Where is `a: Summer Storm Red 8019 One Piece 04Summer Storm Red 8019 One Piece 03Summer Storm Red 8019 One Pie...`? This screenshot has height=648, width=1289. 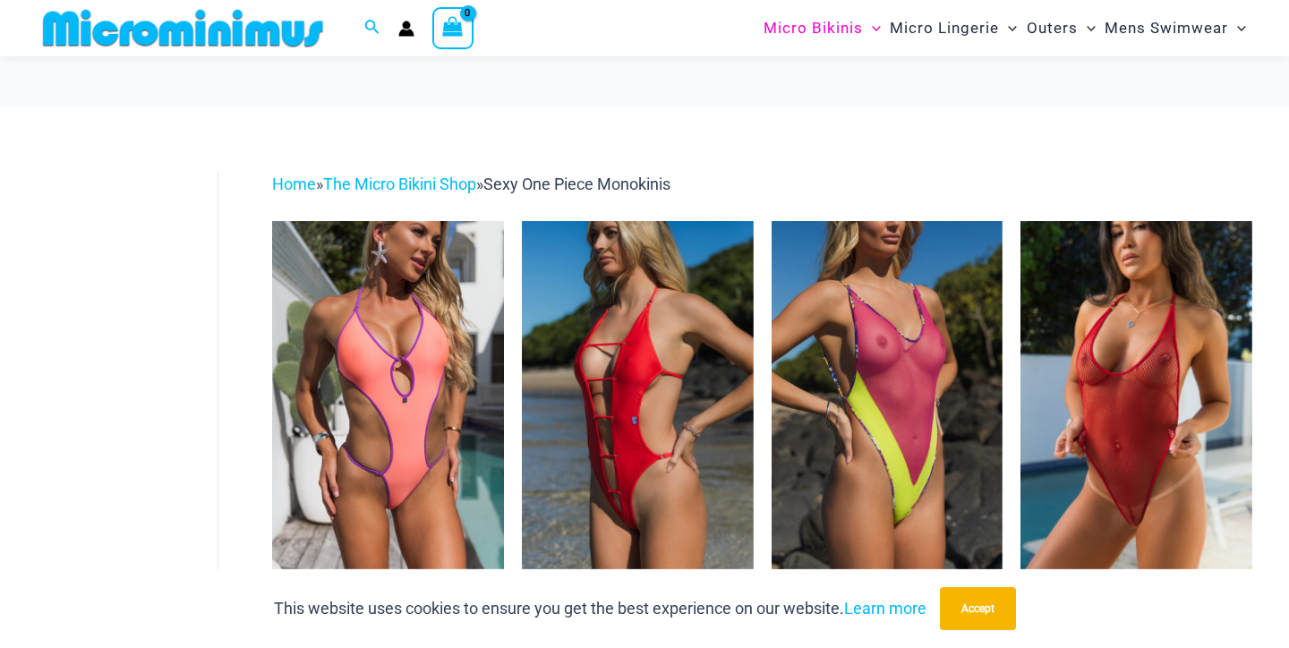
a: Summer Storm Red 8019 One Piece 04Summer Storm Red 8019 One Piece 03Summer Storm Red 8019 One Pie... is located at coordinates (1136, 395).